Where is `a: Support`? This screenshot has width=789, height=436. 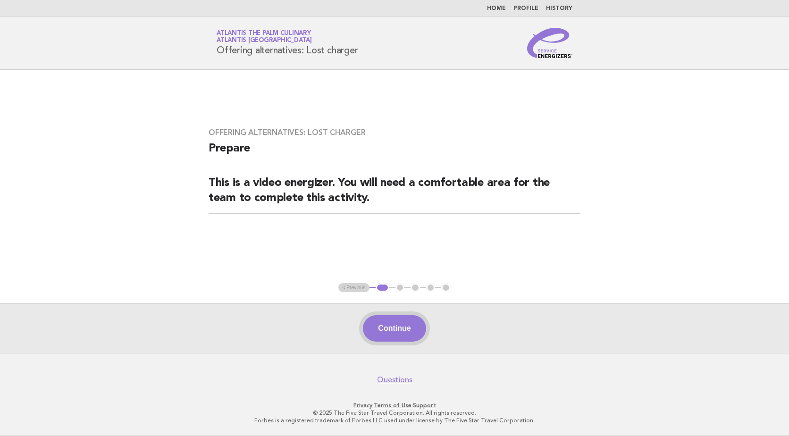
a: Support is located at coordinates (424, 405).